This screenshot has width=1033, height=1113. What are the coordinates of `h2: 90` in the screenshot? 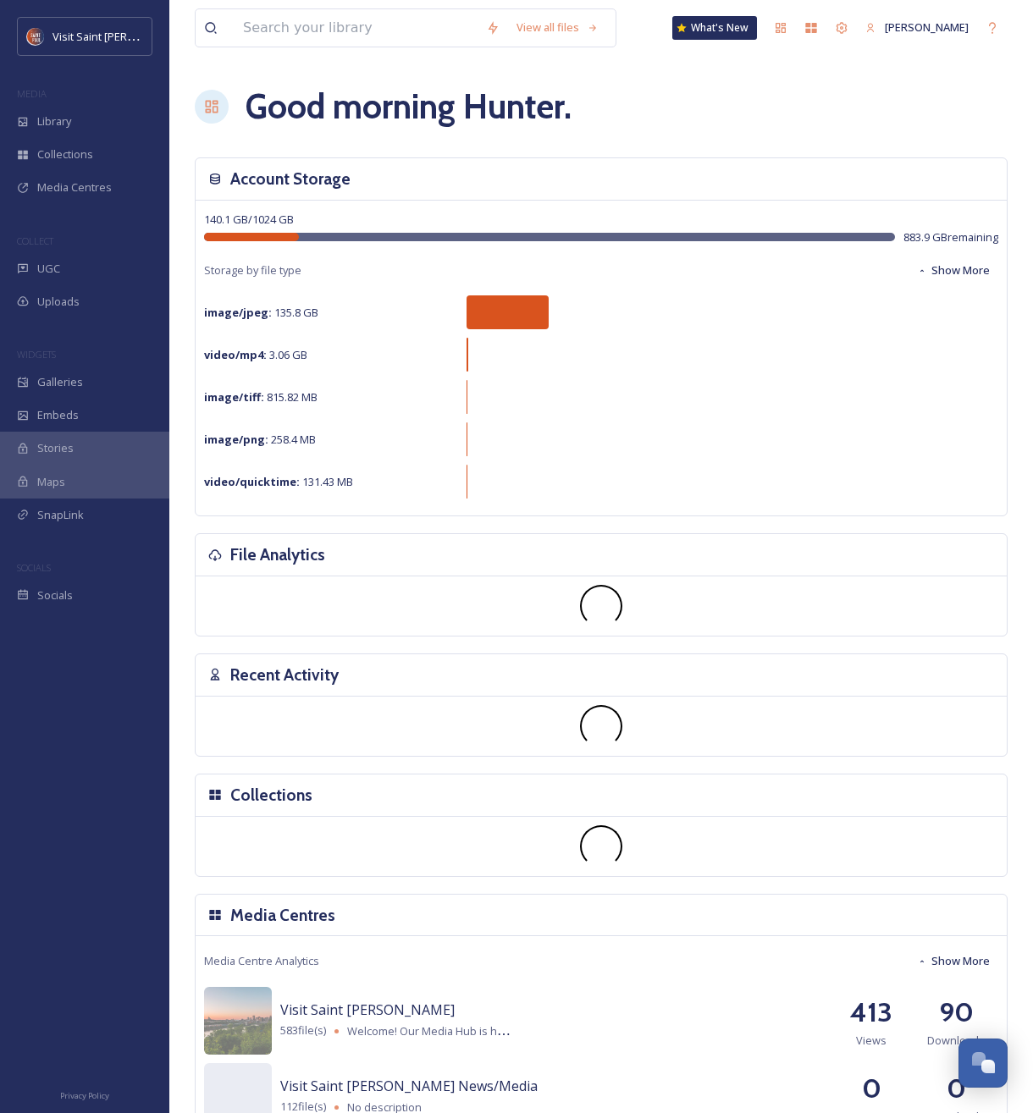 It's located at (956, 1012).